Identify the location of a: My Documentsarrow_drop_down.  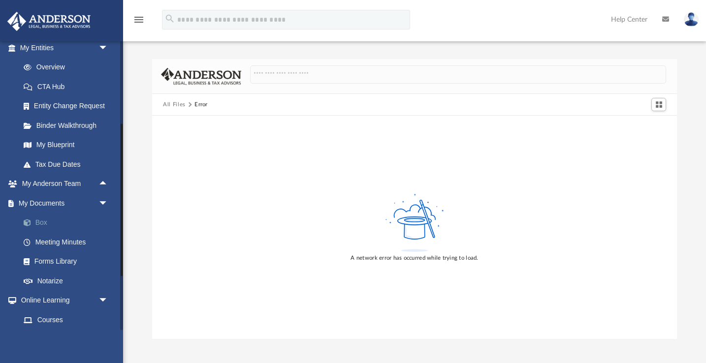
(65, 203).